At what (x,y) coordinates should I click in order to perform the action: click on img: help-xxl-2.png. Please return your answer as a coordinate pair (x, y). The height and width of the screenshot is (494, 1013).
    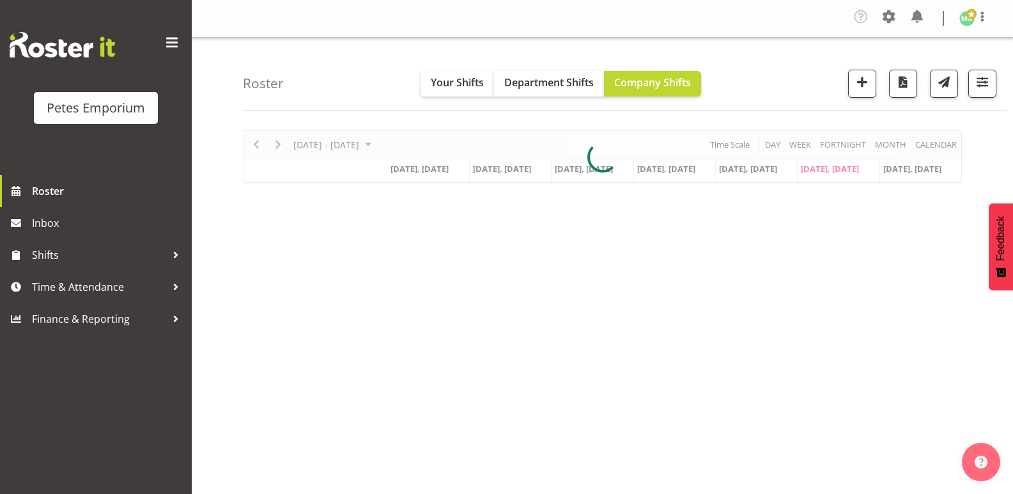
    Looking at the image, I should click on (981, 462).